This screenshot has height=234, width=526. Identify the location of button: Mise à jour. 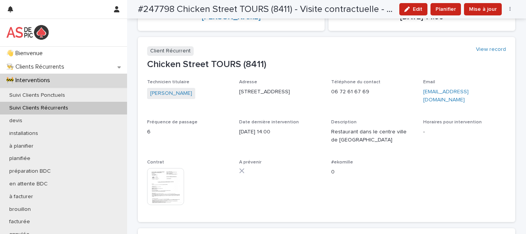
(483, 9).